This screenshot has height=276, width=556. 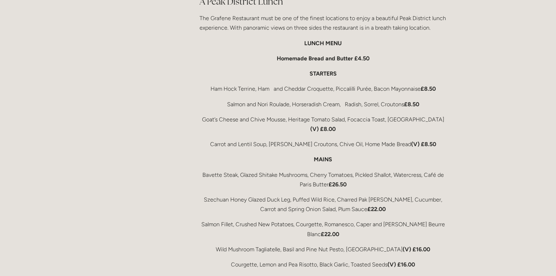 I want to click on strong: STARTERS, so click(x=323, y=73).